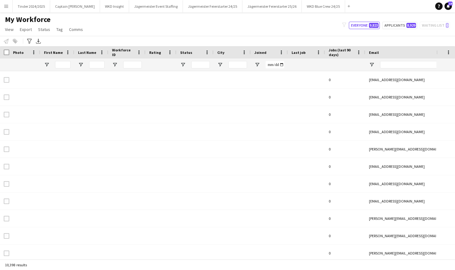  What do you see at coordinates (26, 29) in the screenshot?
I see `a: Export` at bounding box center [26, 29].